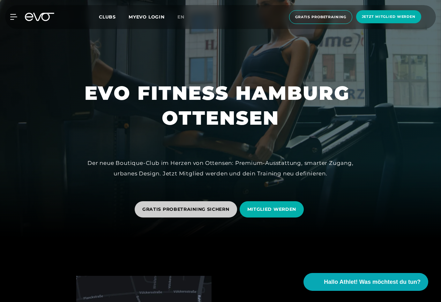 This screenshot has height=302, width=441. Describe the element at coordinates (366, 282) in the screenshot. I see `button: Hallo Athlet! Was möchtest du tun?` at that location.